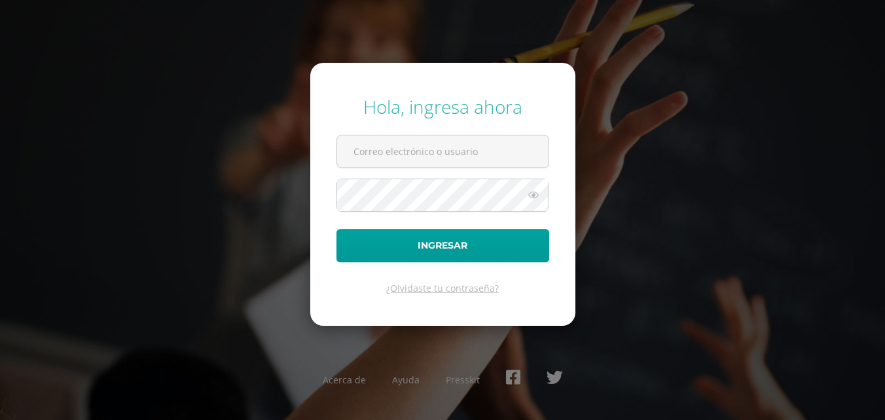  What do you see at coordinates (344, 380) in the screenshot?
I see `a: Acerca de` at bounding box center [344, 380].